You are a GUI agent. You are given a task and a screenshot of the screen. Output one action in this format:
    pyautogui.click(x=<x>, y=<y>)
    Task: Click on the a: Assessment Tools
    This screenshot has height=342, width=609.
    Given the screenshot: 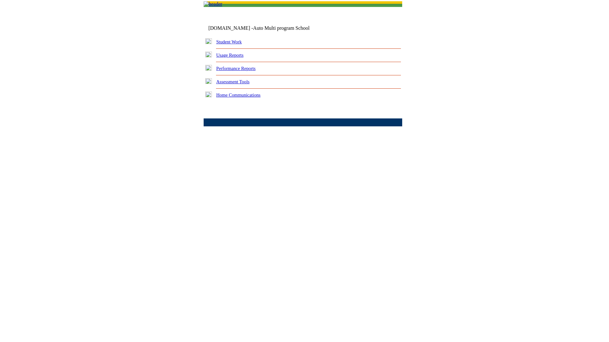 What is the action you would take?
    pyautogui.click(x=233, y=82)
    